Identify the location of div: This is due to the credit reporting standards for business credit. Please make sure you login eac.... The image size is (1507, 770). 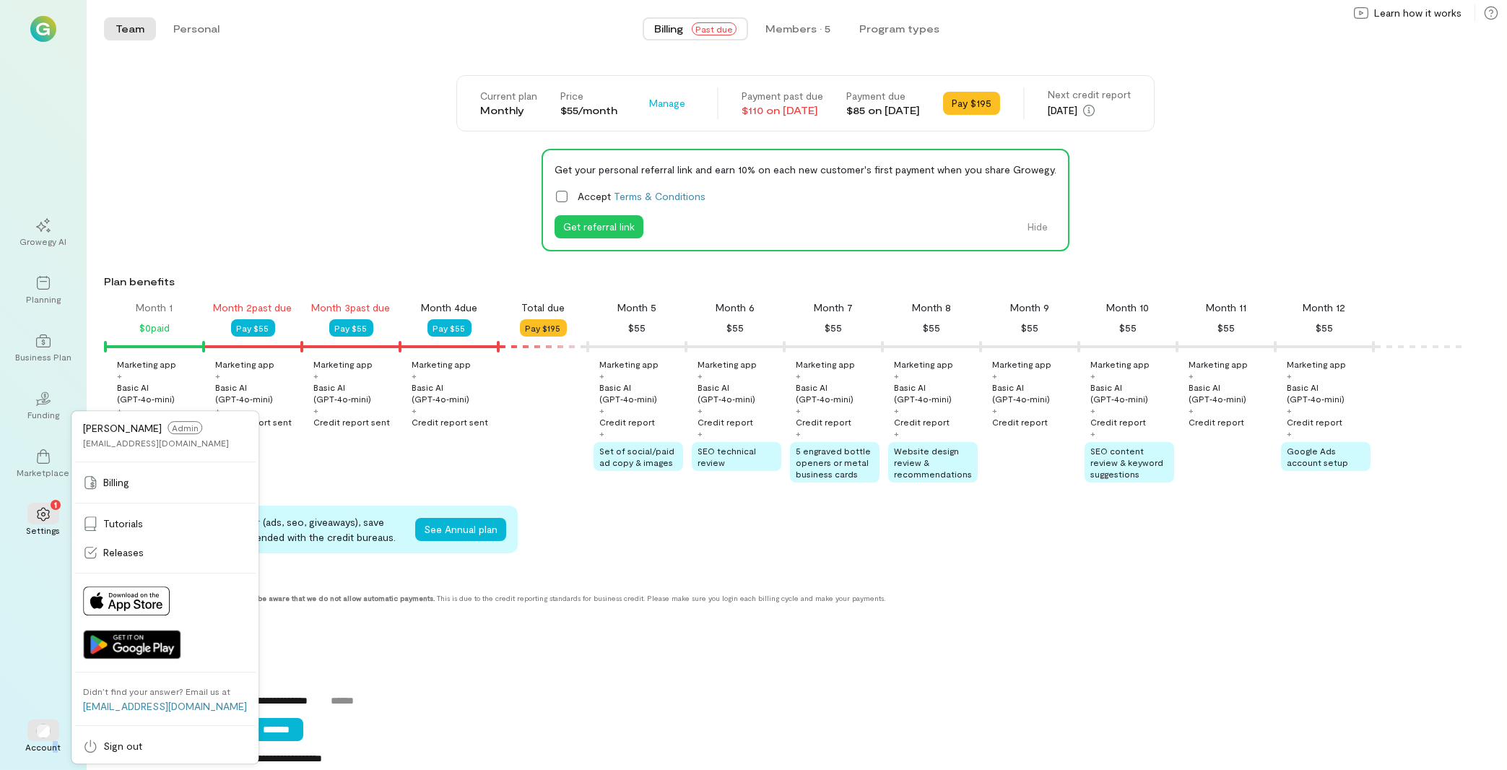
(732, 598).